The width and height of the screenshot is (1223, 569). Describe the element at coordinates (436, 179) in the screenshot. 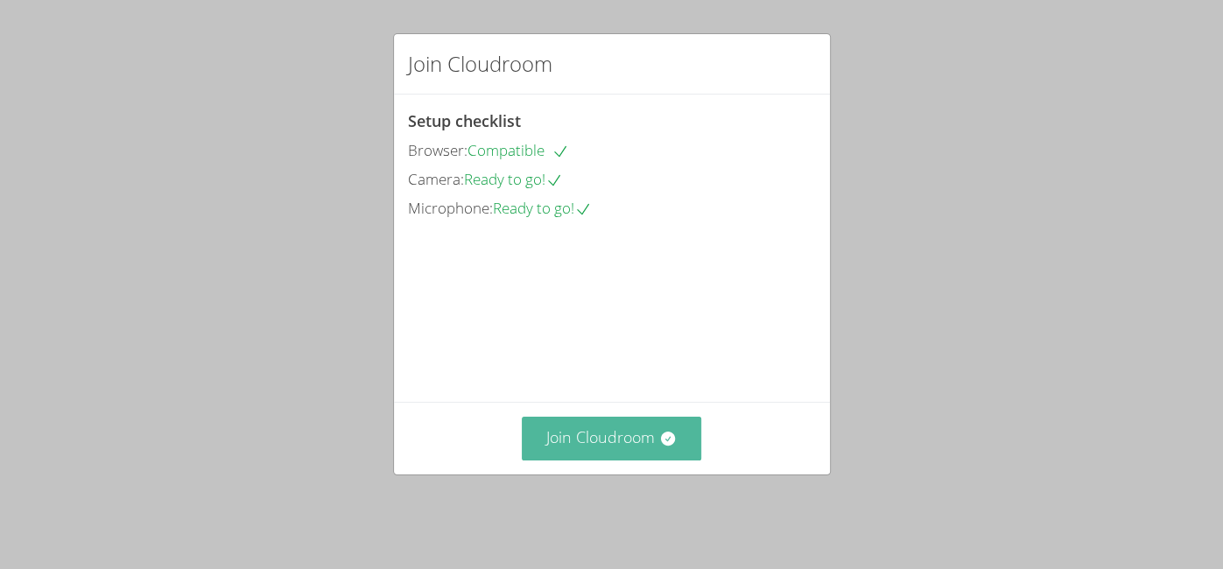

I see `span: Camera:` at that location.